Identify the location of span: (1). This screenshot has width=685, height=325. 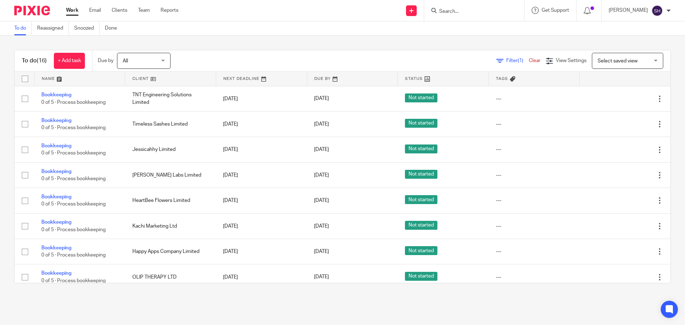
(521, 61).